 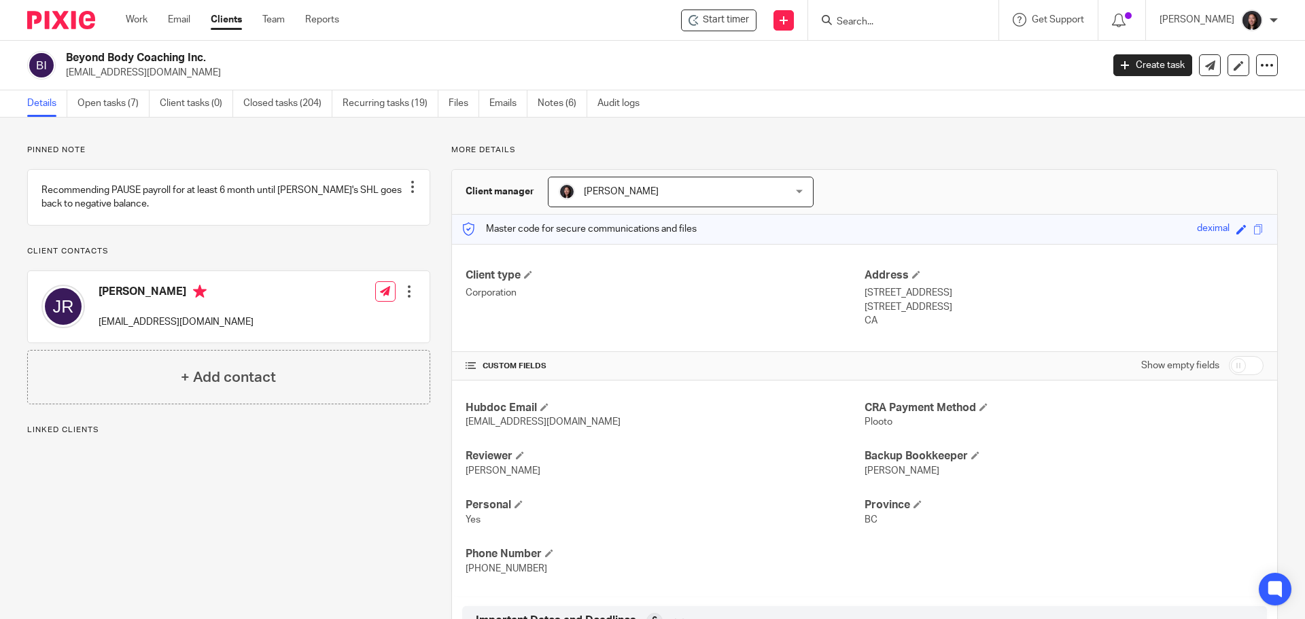 I want to click on label: Show empty fields, so click(x=1180, y=366).